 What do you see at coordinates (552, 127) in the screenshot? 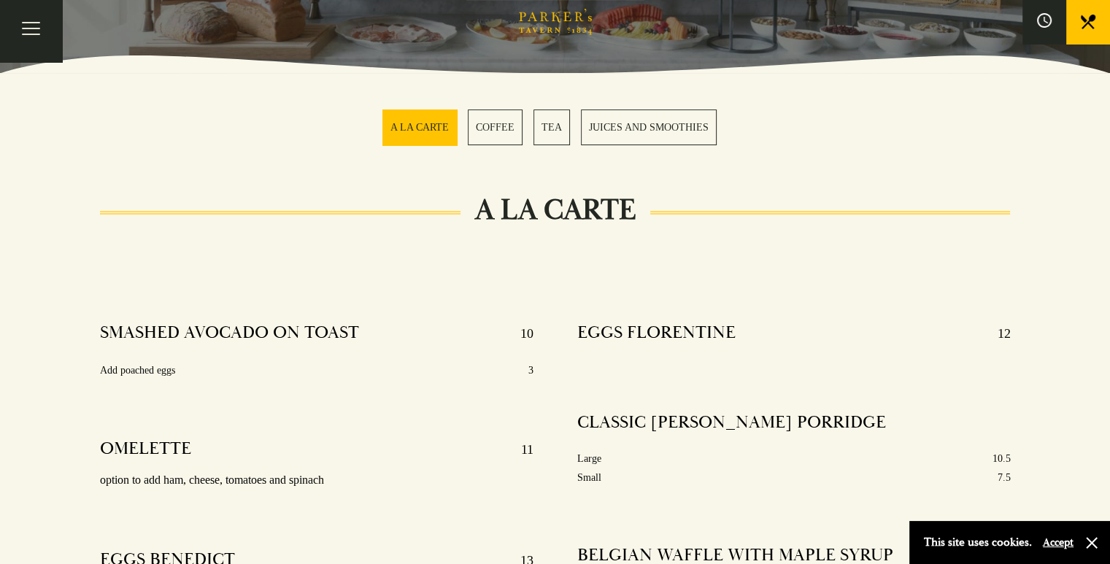
I see `a: 3 / 4` at bounding box center [552, 127].